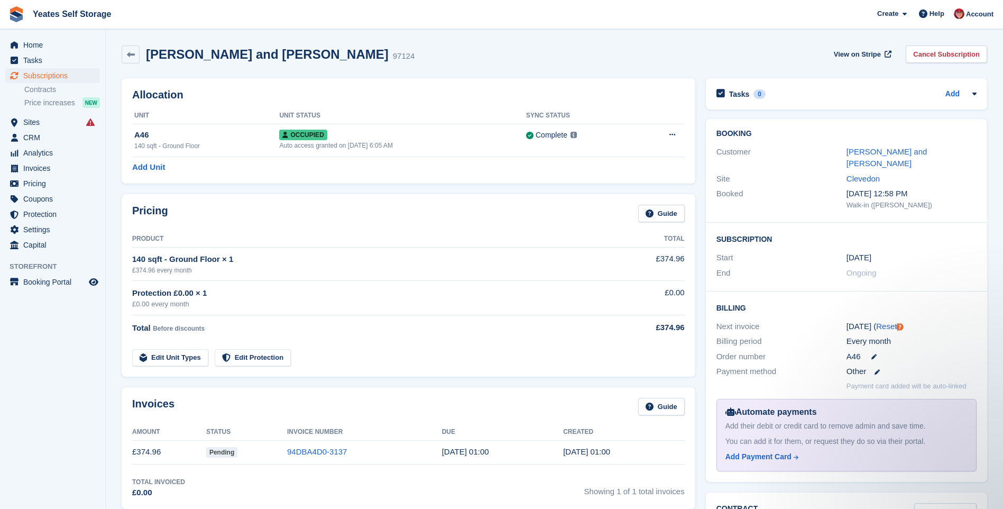 The image size is (1003, 509). What do you see at coordinates (781, 371) in the screenshot?
I see `div: Payment method` at bounding box center [781, 371].